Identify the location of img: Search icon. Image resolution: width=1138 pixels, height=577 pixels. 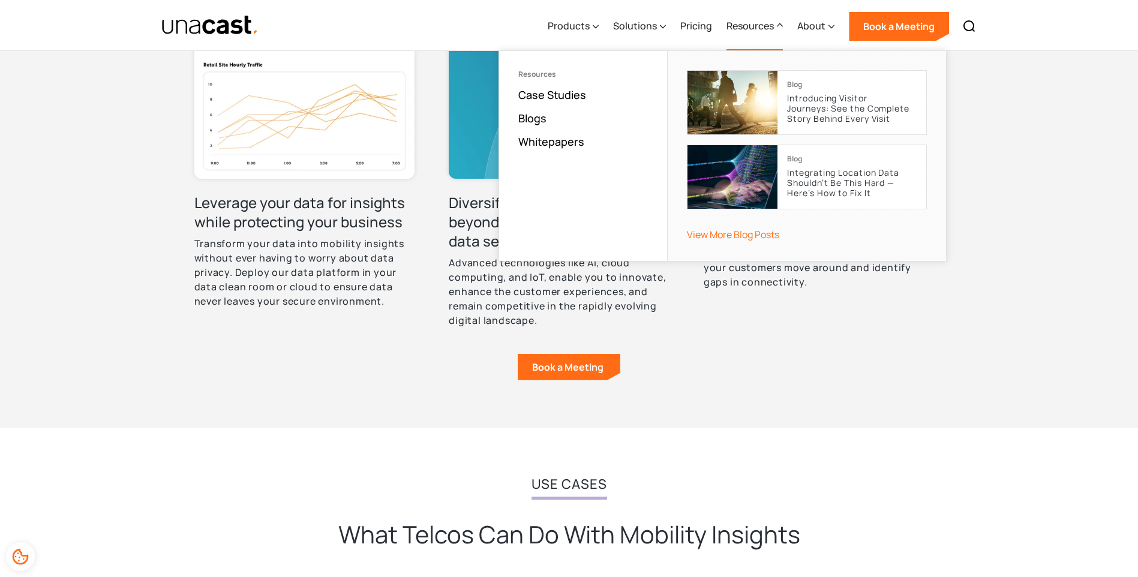
(969, 26).